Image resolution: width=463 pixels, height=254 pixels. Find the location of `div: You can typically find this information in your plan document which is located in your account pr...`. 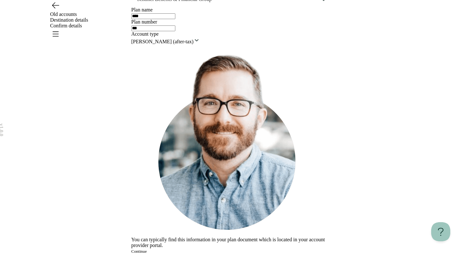

div: You can typically find this information in your plan document which is located in your account pr... is located at coordinates (232, 242).